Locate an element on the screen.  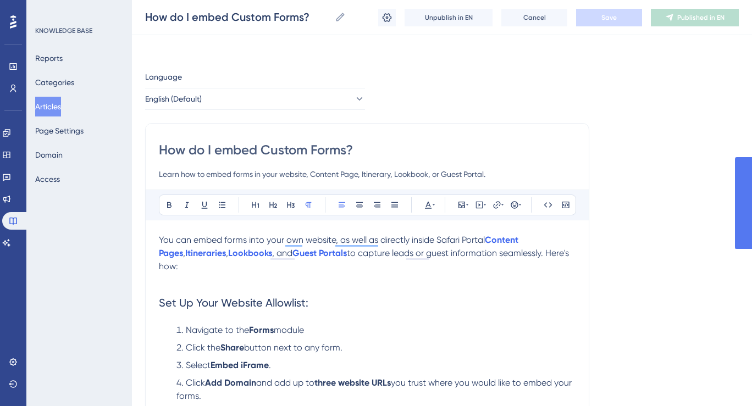
input: Article Description is located at coordinates (367, 174).